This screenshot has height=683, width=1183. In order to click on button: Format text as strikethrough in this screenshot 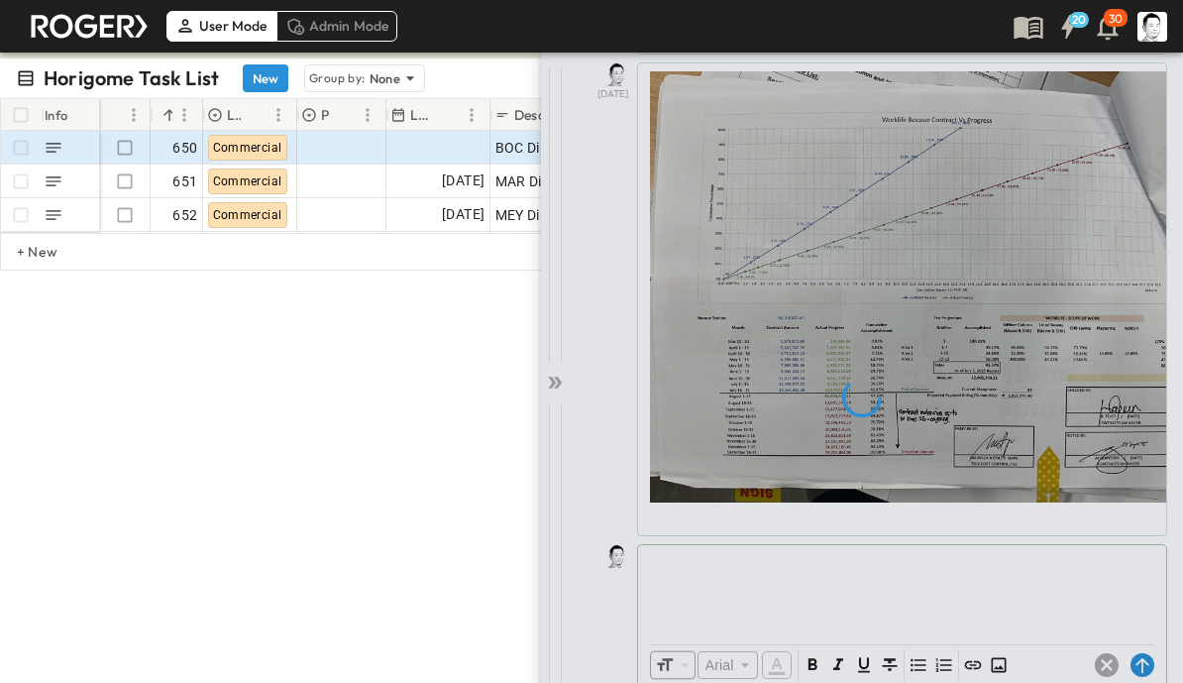, I will do `click(890, 665)`.